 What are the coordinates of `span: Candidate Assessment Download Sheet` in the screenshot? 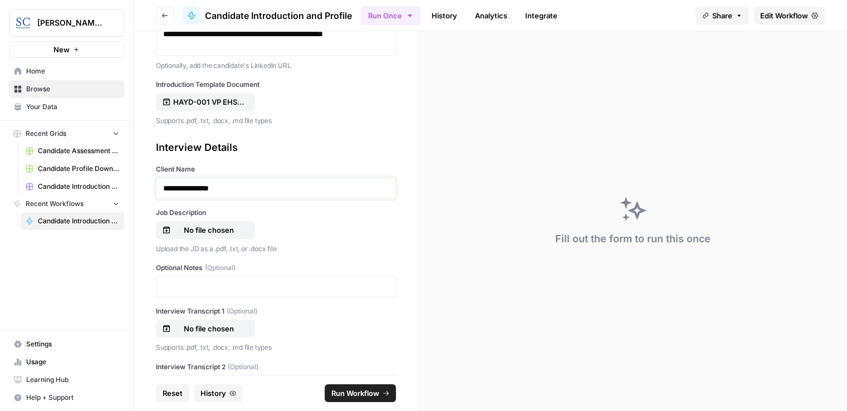 It's located at (78, 151).